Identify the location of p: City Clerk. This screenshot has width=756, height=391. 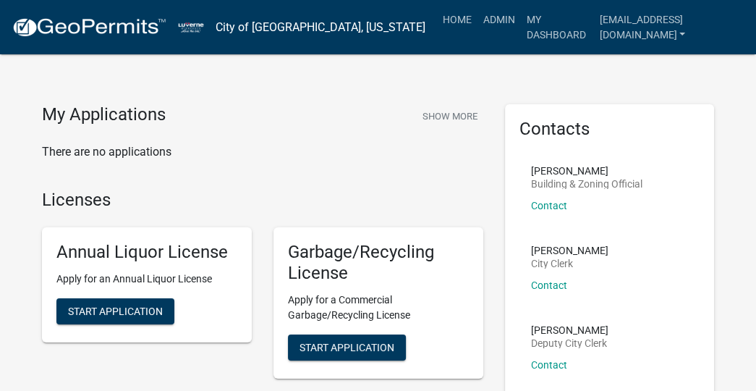
(569, 263).